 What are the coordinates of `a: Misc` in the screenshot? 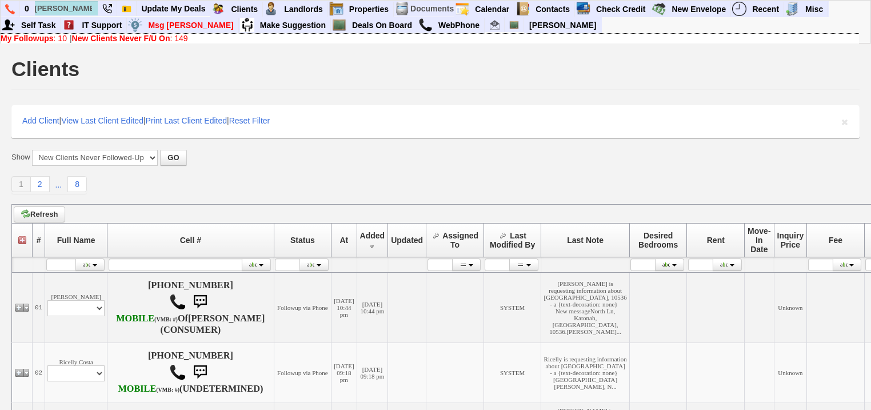 It's located at (814, 9).